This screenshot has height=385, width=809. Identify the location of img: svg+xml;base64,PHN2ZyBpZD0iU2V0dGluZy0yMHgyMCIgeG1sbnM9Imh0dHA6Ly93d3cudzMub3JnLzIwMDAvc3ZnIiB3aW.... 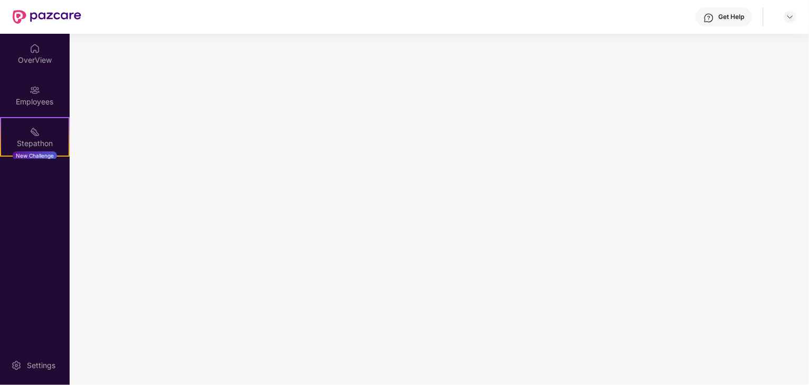
(16, 366).